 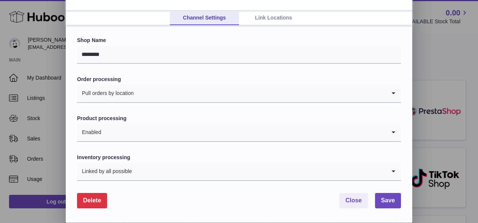 What do you see at coordinates (354, 201) in the screenshot?
I see `button: Close` at bounding box center [354, 201].